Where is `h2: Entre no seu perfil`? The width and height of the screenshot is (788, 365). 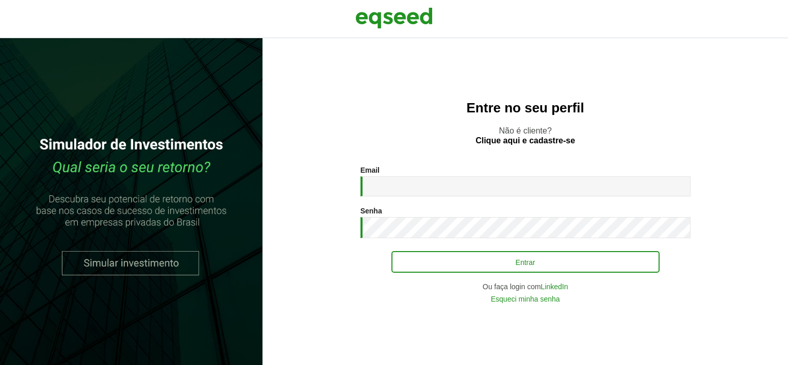 h2: Entre no seu perfil is located at coordinates (525, 108).